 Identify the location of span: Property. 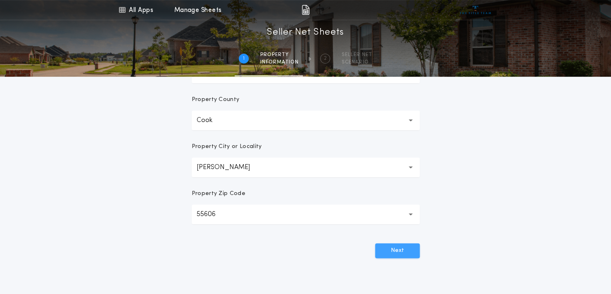
(279, 55).